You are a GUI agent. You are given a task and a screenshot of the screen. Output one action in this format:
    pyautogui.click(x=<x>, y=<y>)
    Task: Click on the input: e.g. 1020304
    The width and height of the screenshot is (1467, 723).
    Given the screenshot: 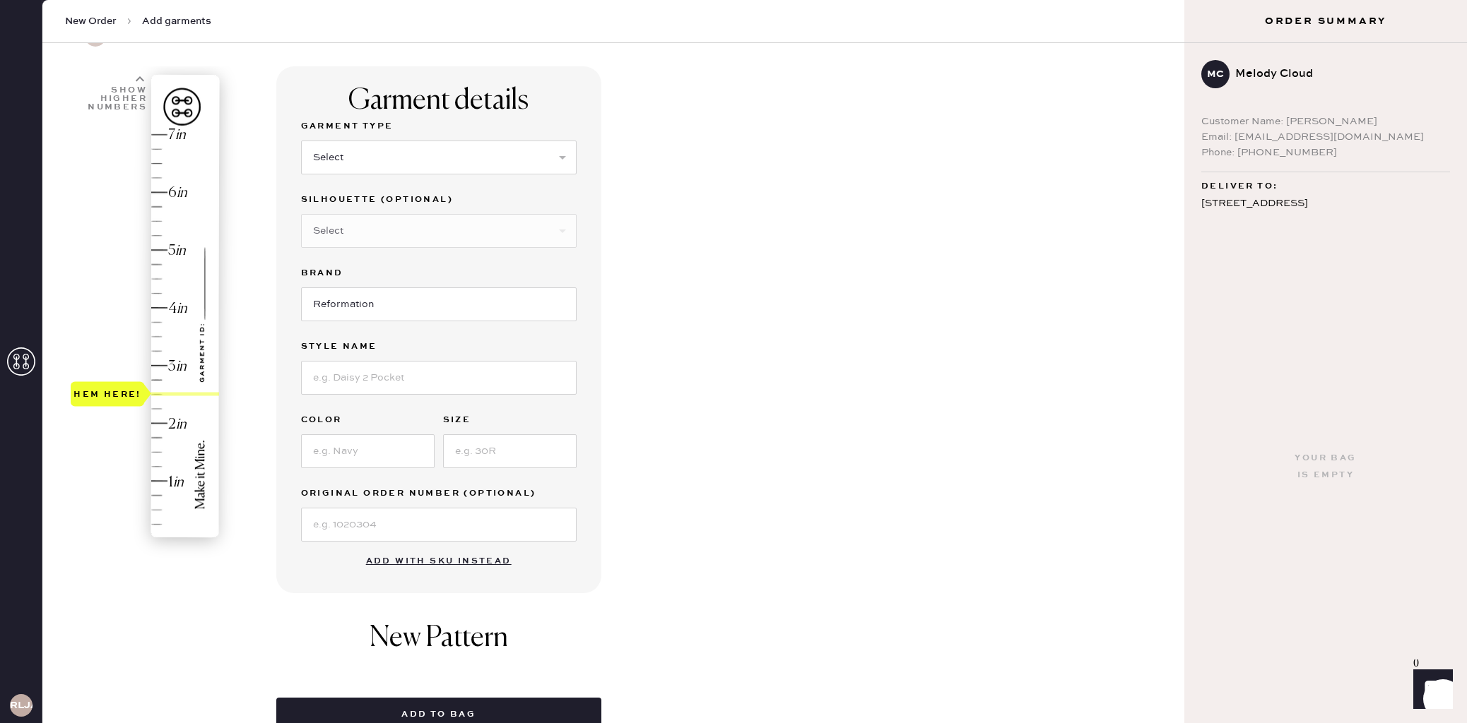 What is the action you would take?
    pyautogui.click(x=439, y=525)
    